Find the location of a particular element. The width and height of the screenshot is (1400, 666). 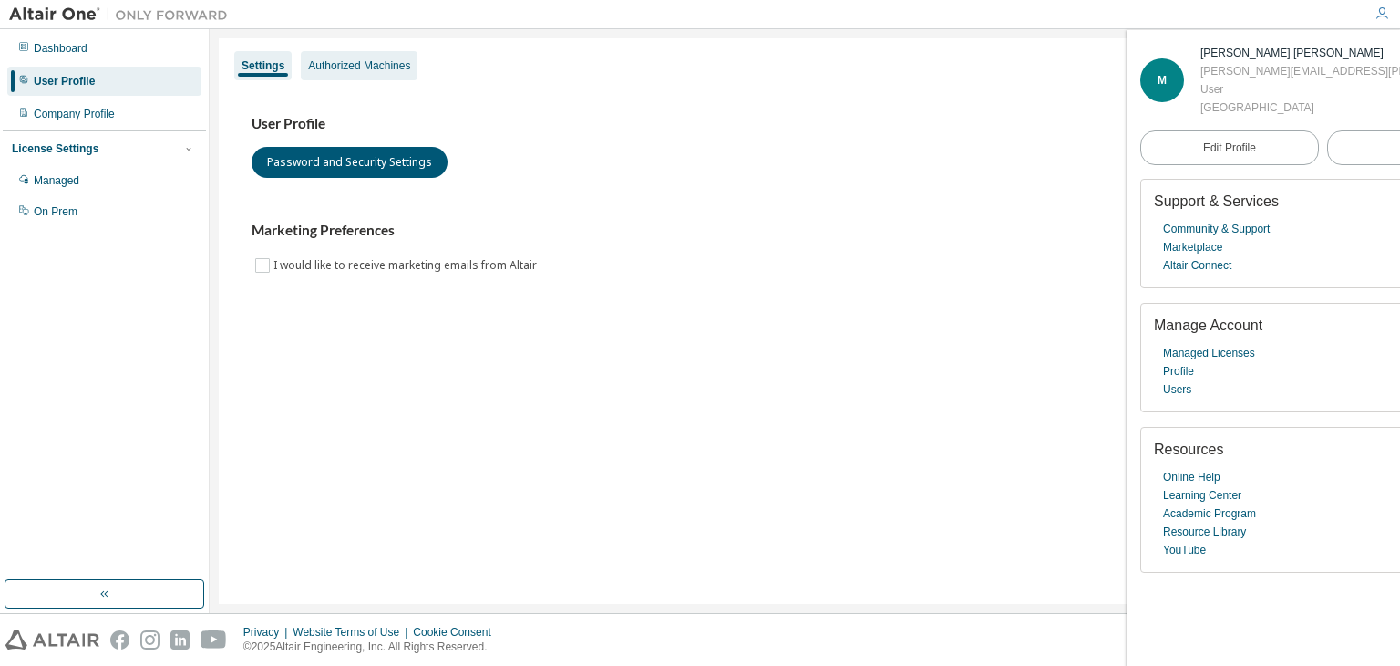

a: Managed Licenses is located at coordinates (1209, 353).